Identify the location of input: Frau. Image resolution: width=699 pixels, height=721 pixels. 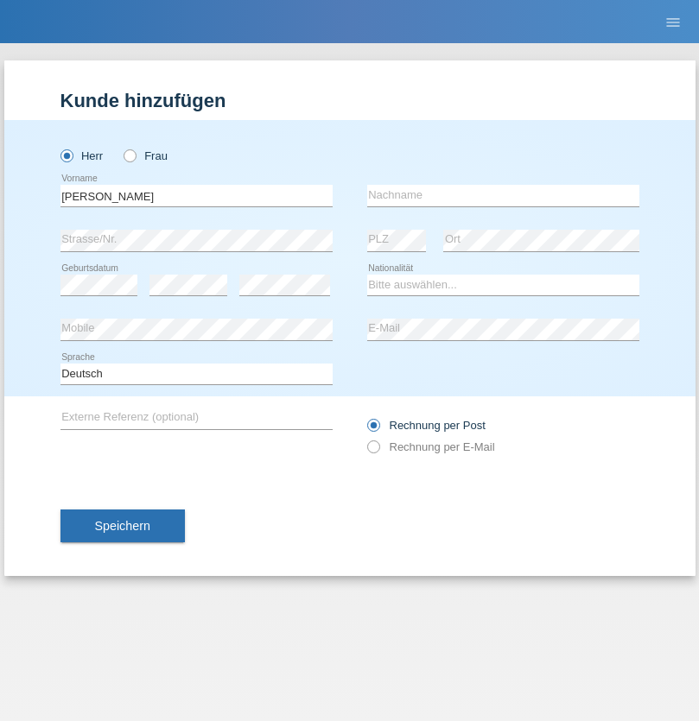
(129, 155).